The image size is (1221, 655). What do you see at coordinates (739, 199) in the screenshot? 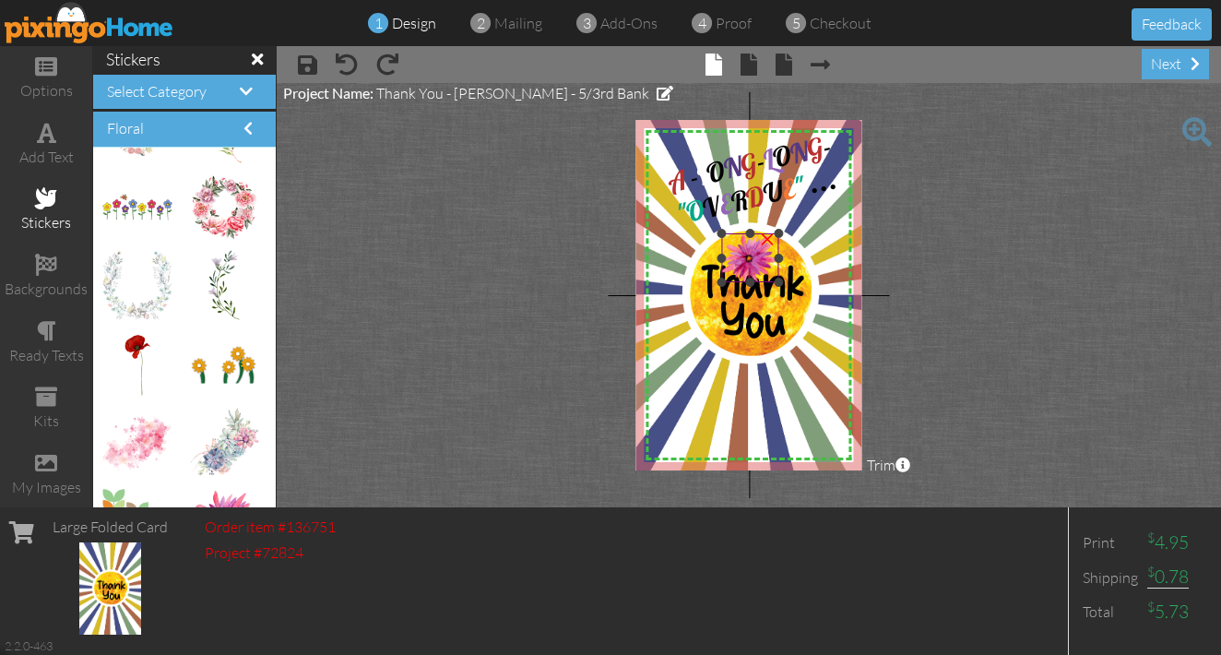
I see `span: R` at bounding box center [739, 199].